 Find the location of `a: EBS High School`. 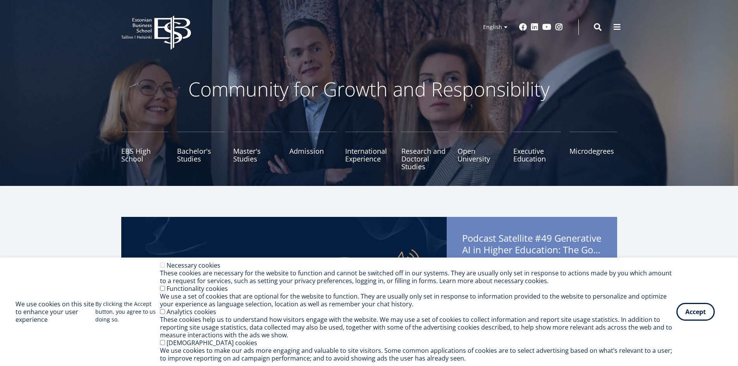

a: EBS High School is located at coordinates (145, 151).